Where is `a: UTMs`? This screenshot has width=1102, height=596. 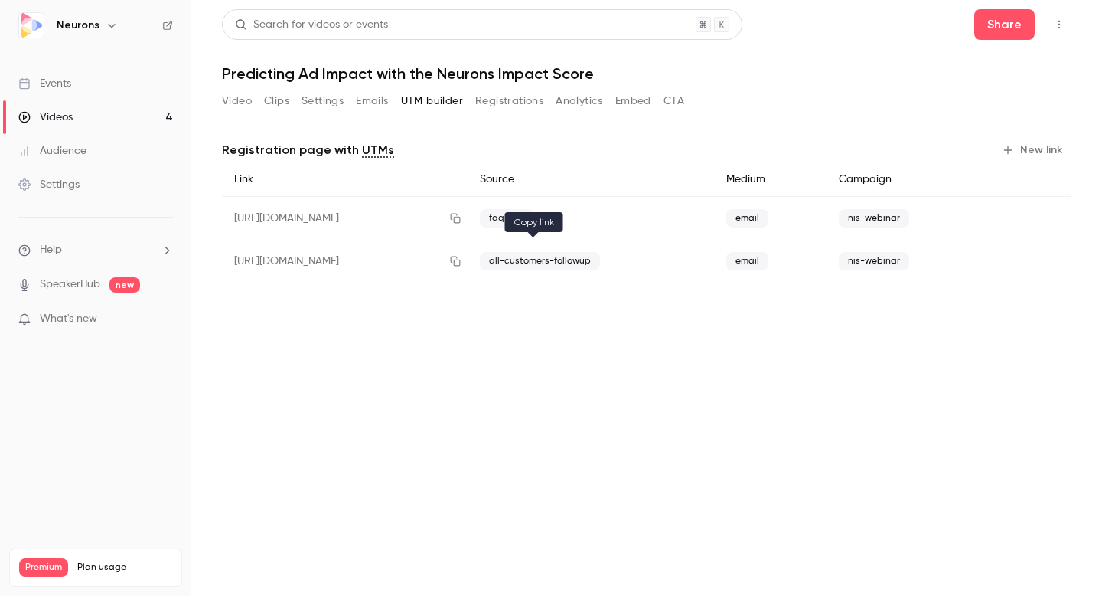 a: UTMs is located at coordinates (378, 150).